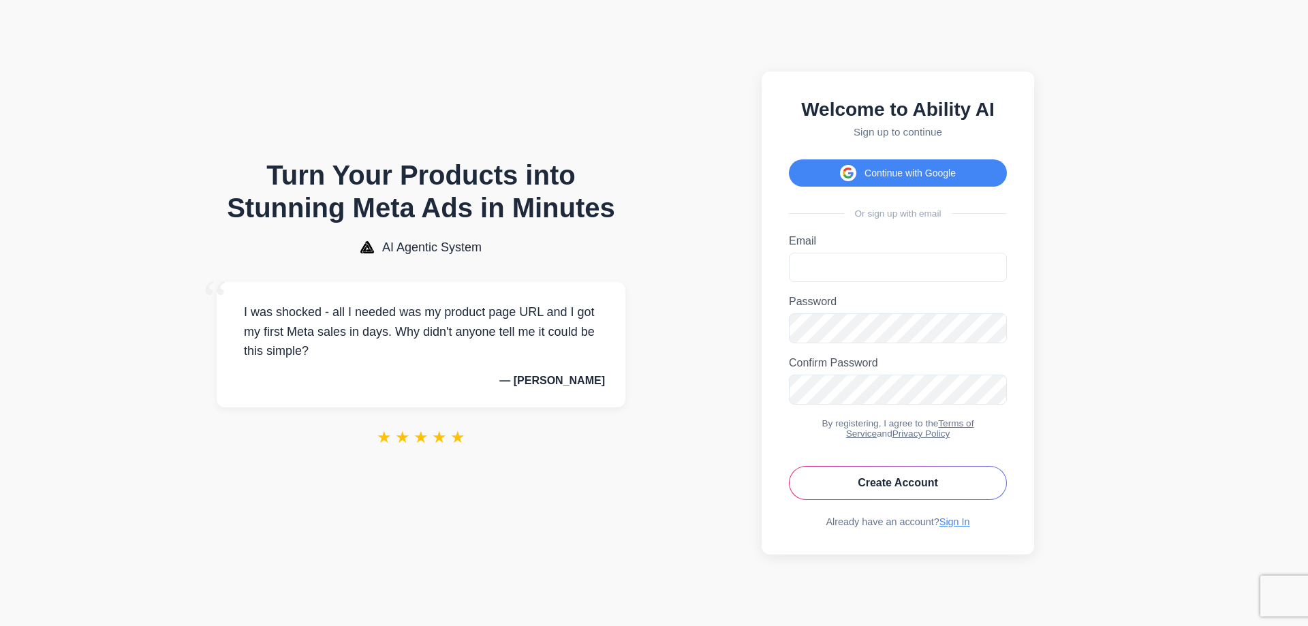 This screenshot has width=1308, height=626. Describe the element at coordinates (898, 302) in the screenshot. I see `label: Password` at that location.